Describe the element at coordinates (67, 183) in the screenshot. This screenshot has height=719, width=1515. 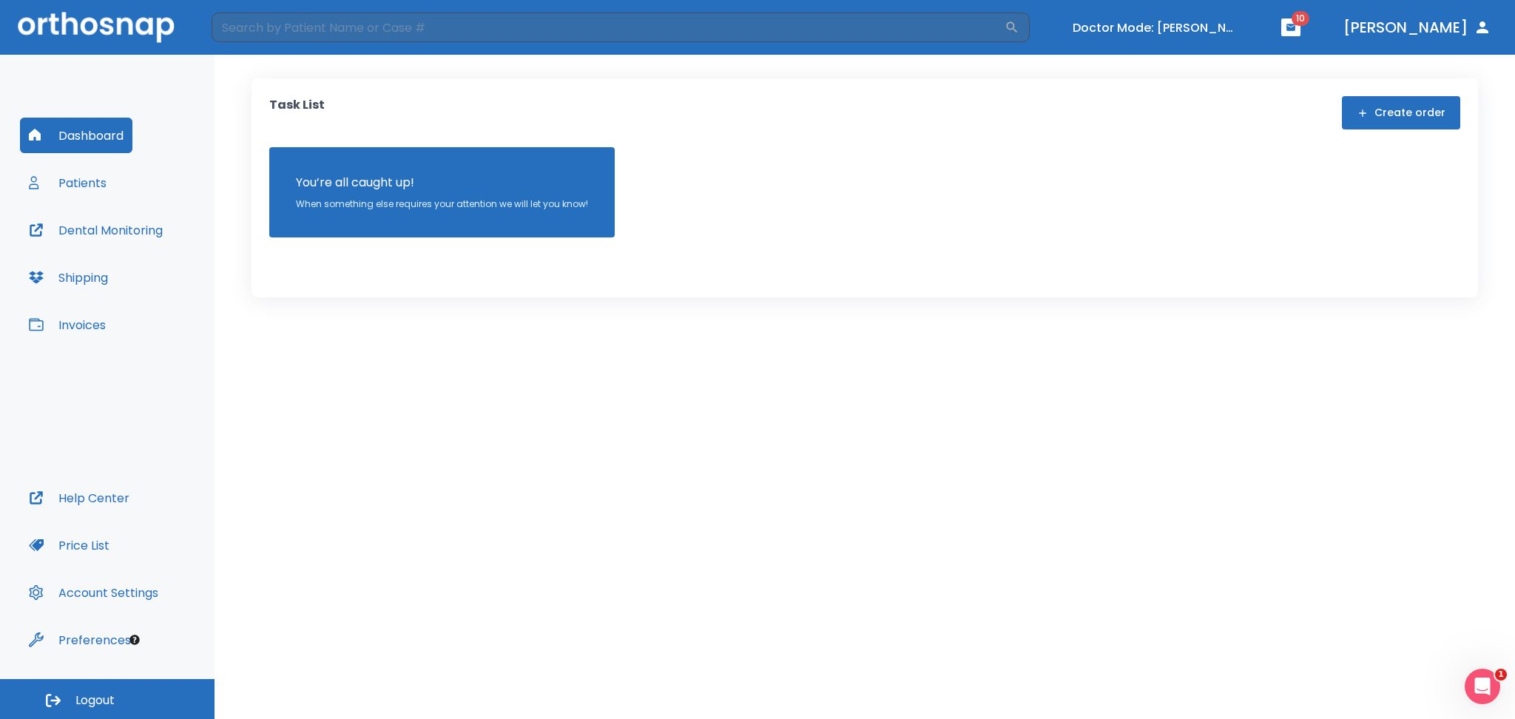
I see `button: Patients` at that location.